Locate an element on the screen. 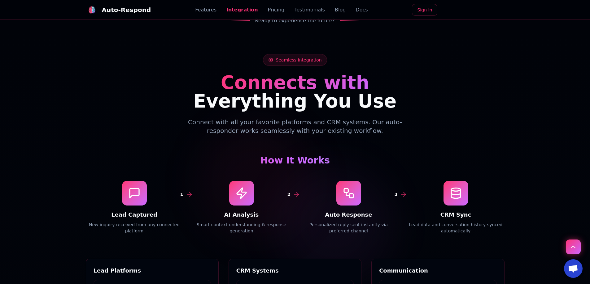 Image resolution: width=590 pixels, height=284 pixels. button: Scroll to top is located at coordinates (573, 247).